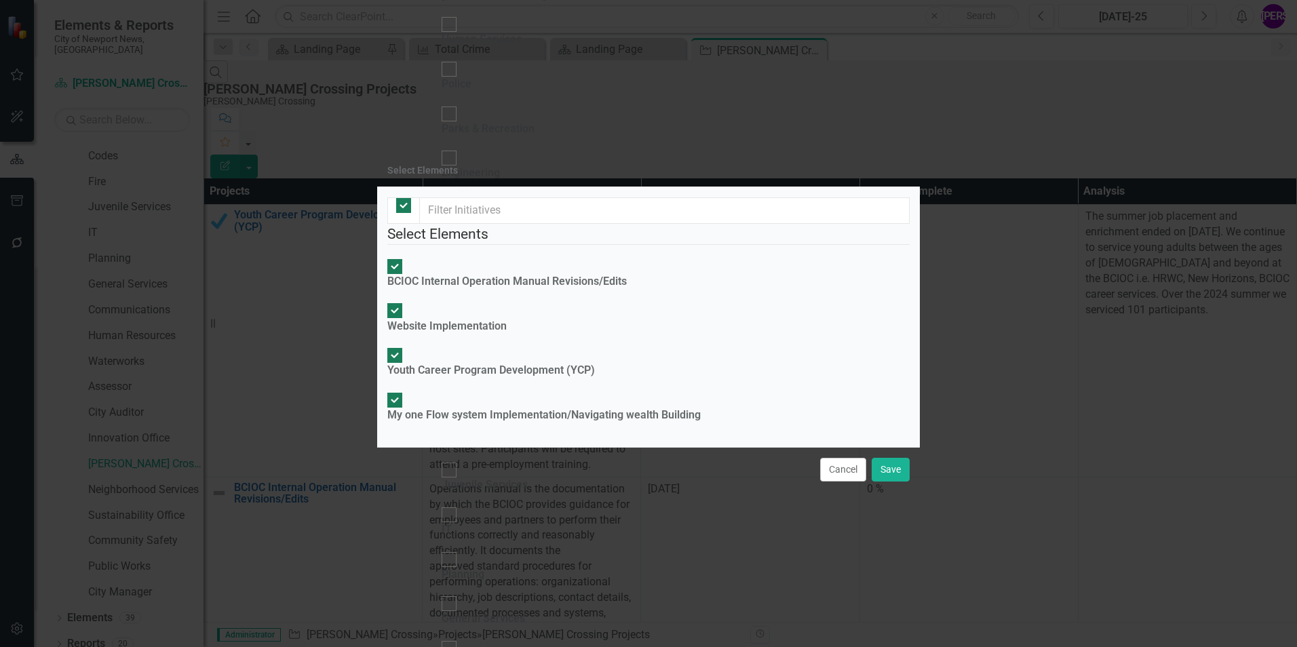  Describe the element at coordinates (664, 210) in the screenshot. I see `input: Filter Initiatives` at that location.